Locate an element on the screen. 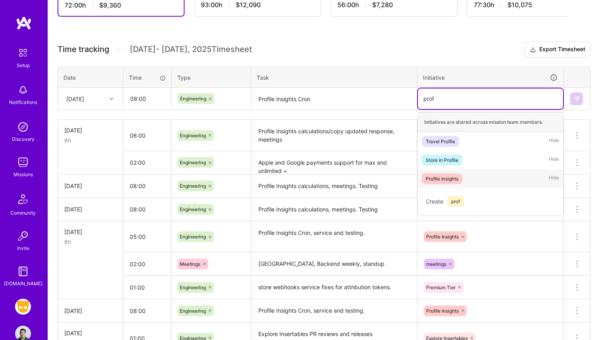 The width and height of the screenshot is (600, 340). img: discovery is located at coordinates (23, 127).